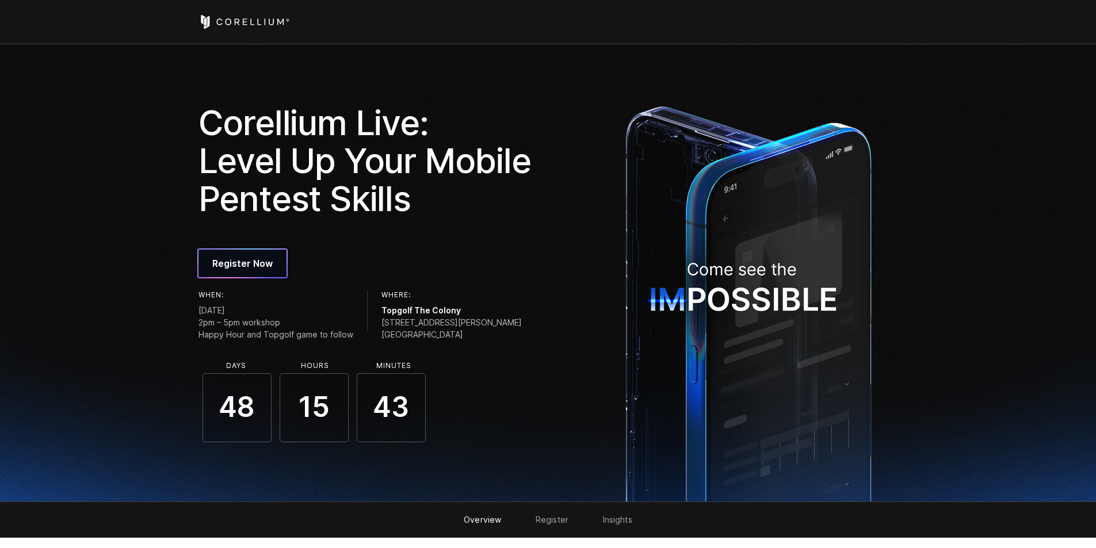  I want to click on li: Hours, so click(315, 366).